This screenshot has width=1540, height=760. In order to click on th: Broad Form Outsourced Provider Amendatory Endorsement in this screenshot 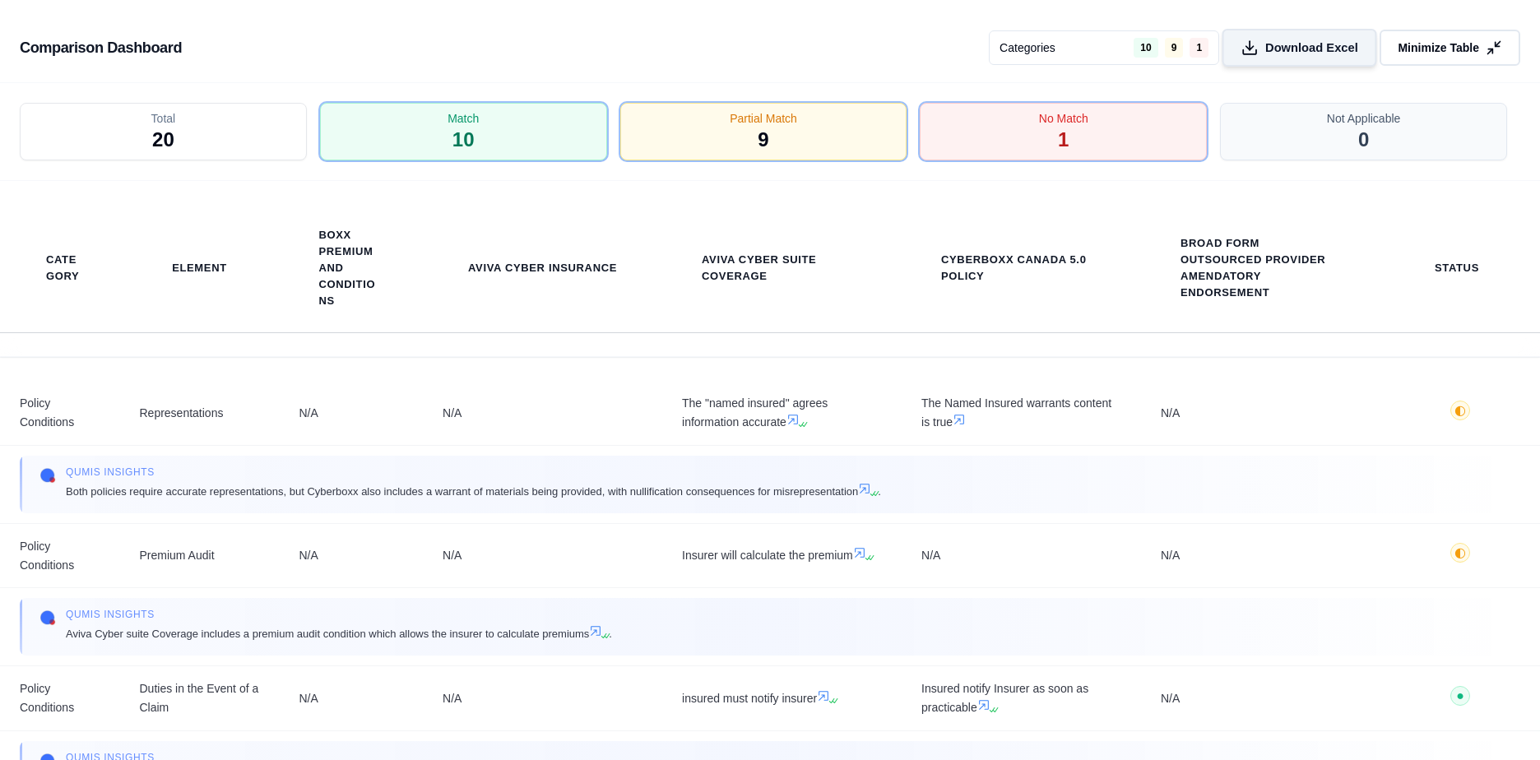, I will do `click(1260, 268)`.